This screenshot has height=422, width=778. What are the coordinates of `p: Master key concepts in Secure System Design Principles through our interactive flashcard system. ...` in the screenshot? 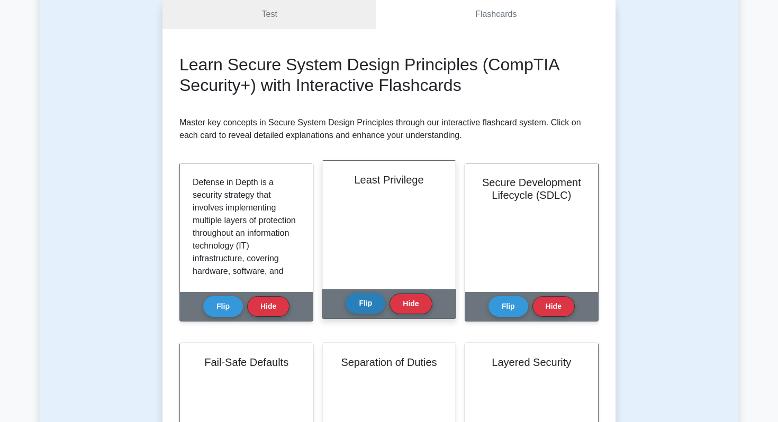 It's located at (389, 129).